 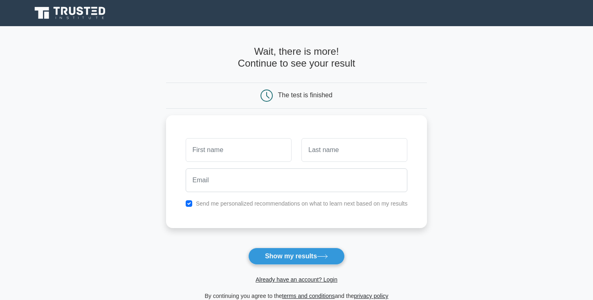 What do you see at coordinates (238, 150) in the screenshot?
I see `input: First name` at bounding box center [238, 150].